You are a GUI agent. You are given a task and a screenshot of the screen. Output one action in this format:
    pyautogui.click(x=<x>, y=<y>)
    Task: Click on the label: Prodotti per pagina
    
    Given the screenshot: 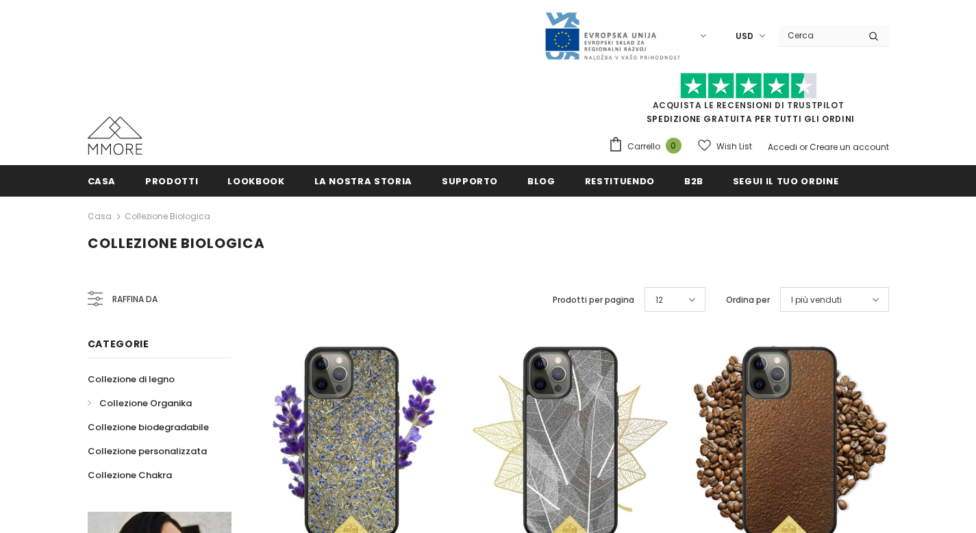 What is the action you would take?
    pyautogui.click(x=593, y=300)
    